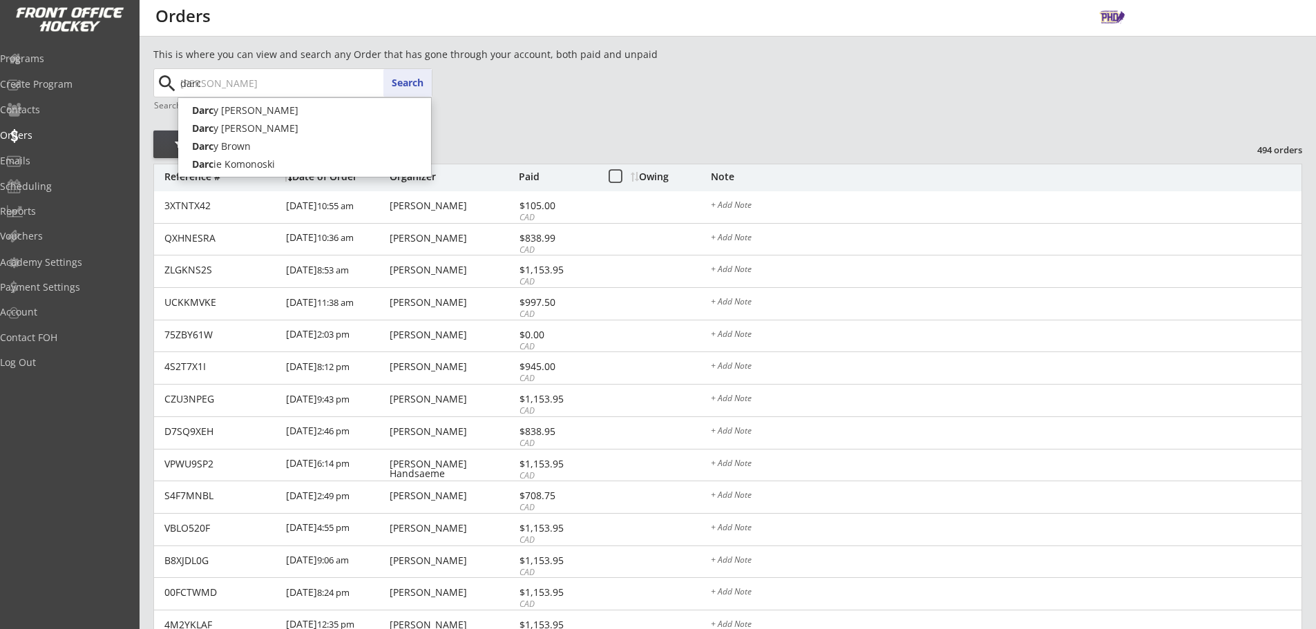  I want to click on div: CZU3NPEG, so click(221, 399).